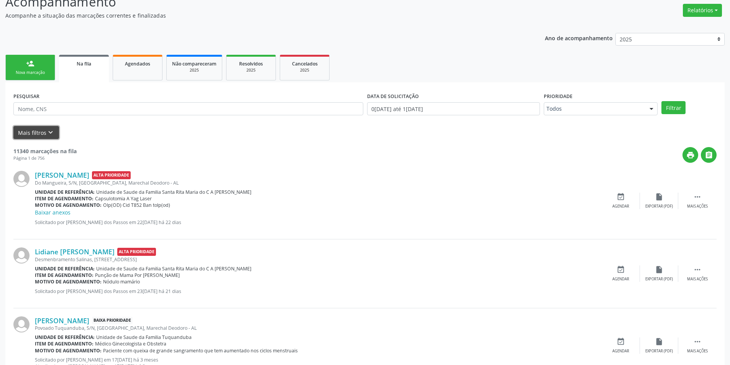  I want to click on span: Não compareceram, so click(194, 64).